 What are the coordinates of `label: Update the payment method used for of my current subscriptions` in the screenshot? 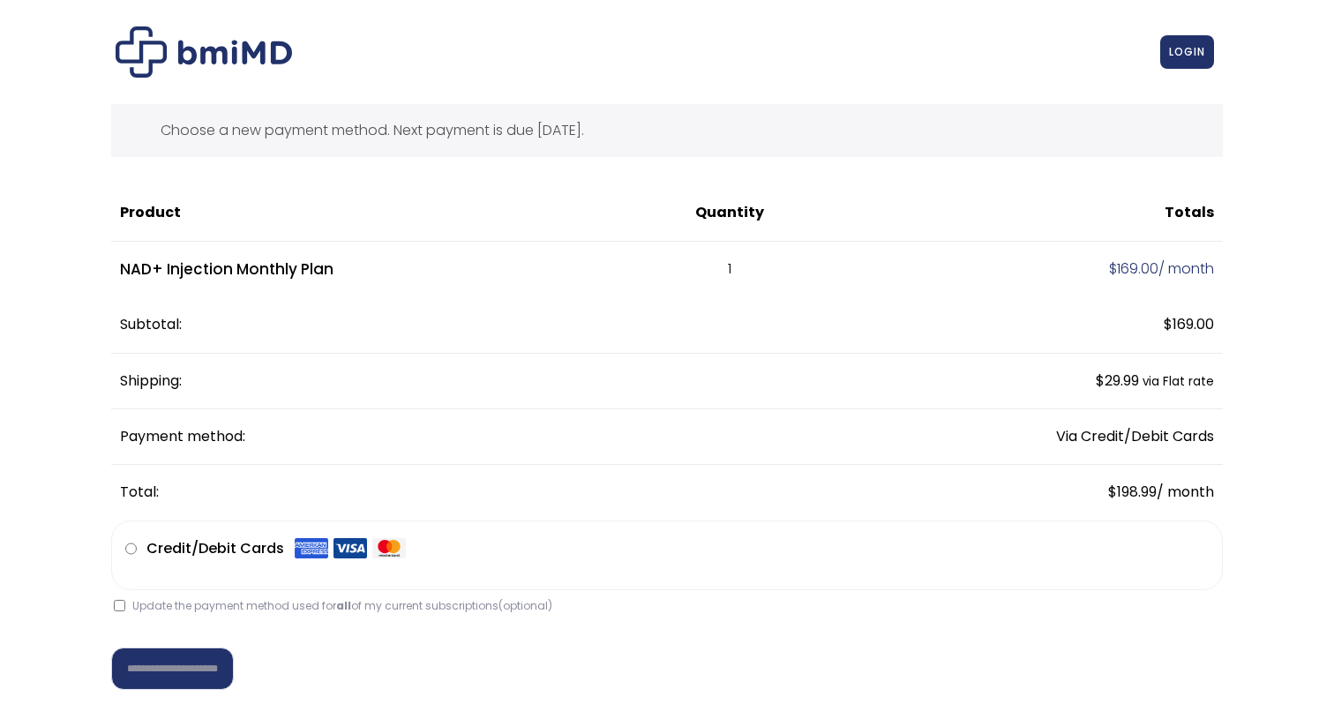 It's located at (333, 605).